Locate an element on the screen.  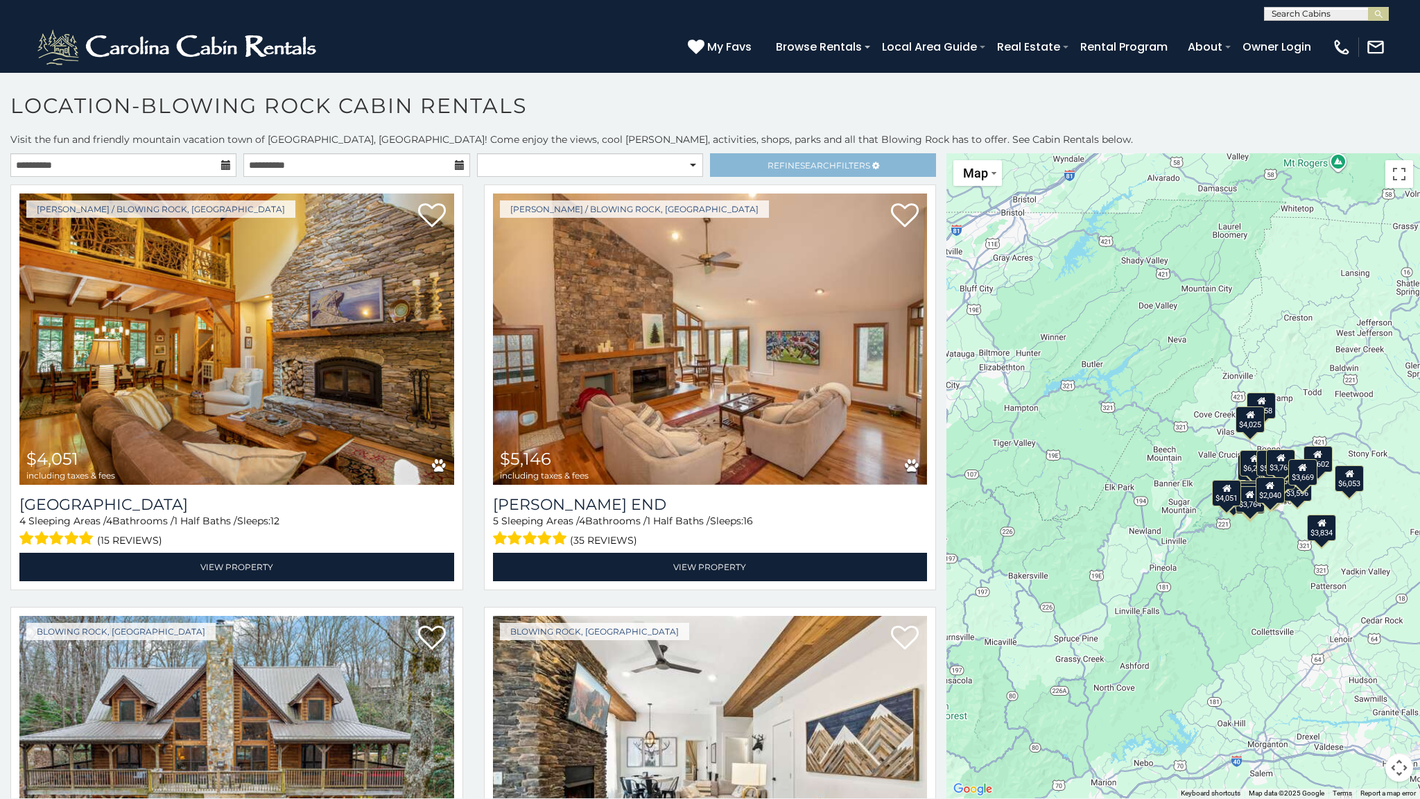
span: Map data ©2025 Google is located at coordinates (1286, 792).